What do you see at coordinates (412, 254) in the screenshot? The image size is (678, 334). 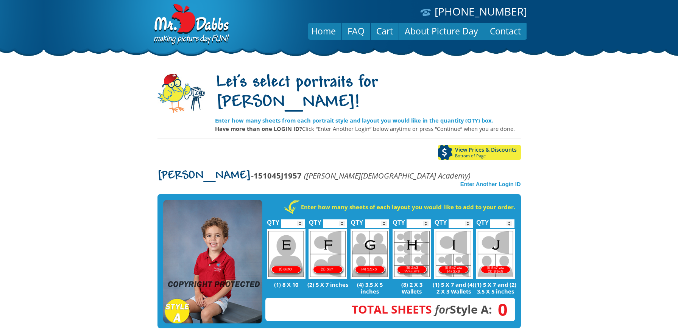 I see `img: H` at bounding box center [412, 254].